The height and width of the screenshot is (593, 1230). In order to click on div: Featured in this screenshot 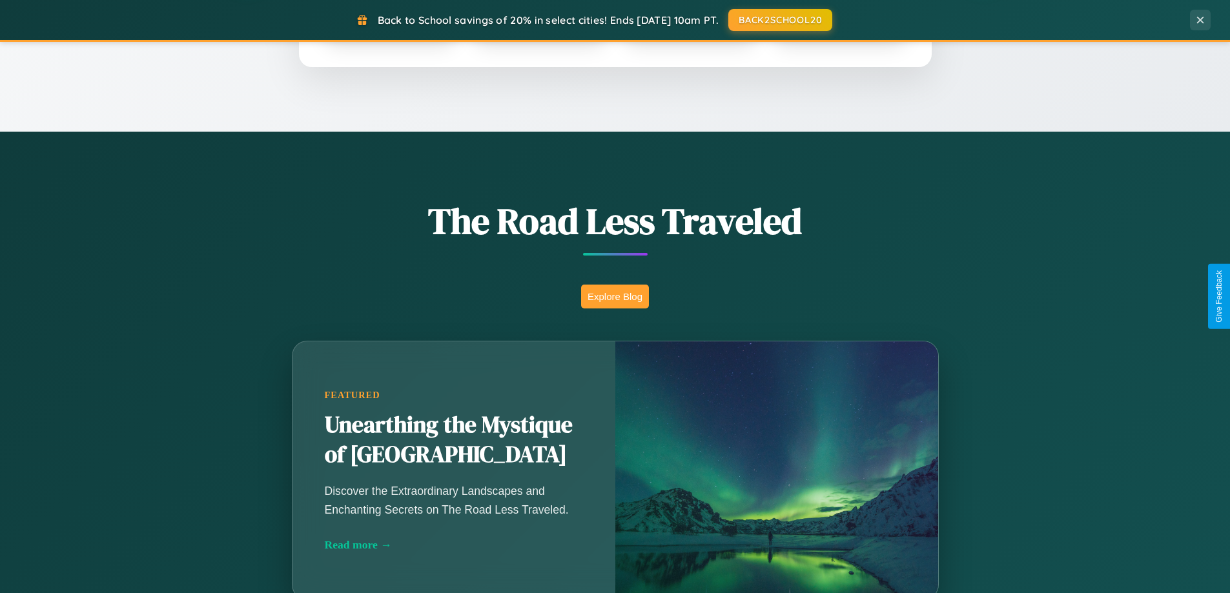, I will do `click(454, 395)`.